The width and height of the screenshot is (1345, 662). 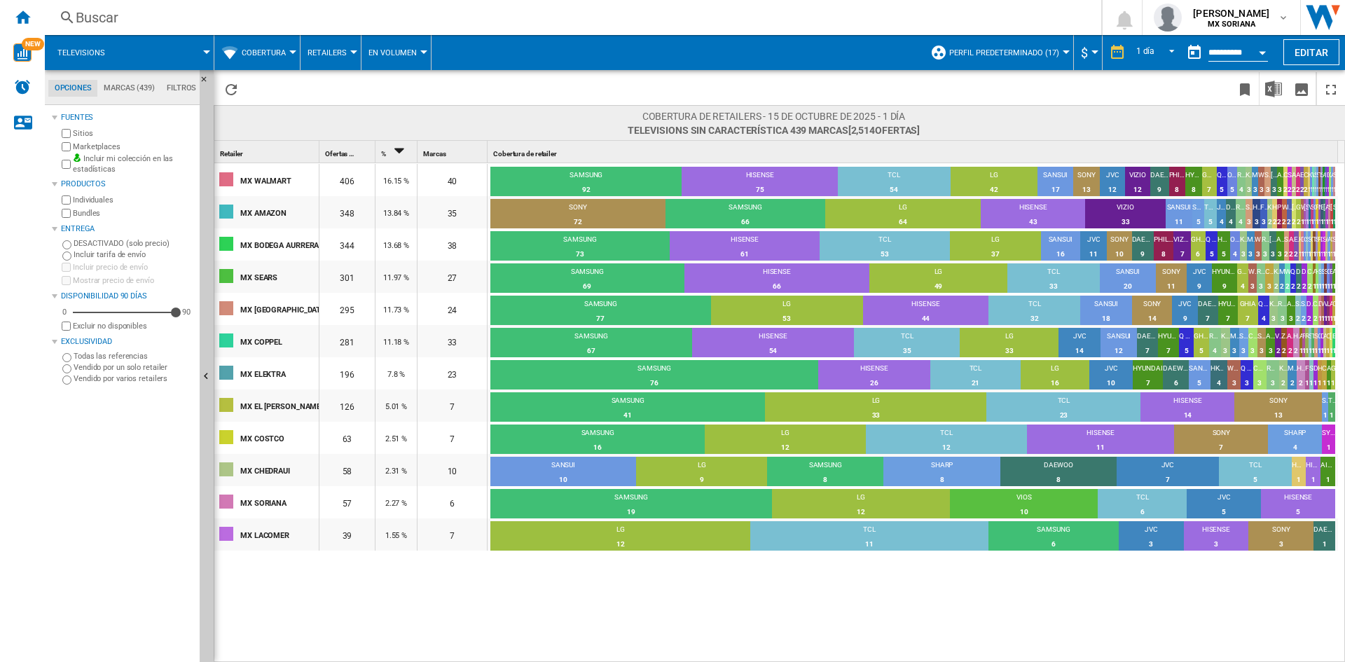 What do you see at coordinates (66, 164) in the screenshot?
I see `input: Incluir mi colección en las estadísticas` at bounding box center [66, 164].